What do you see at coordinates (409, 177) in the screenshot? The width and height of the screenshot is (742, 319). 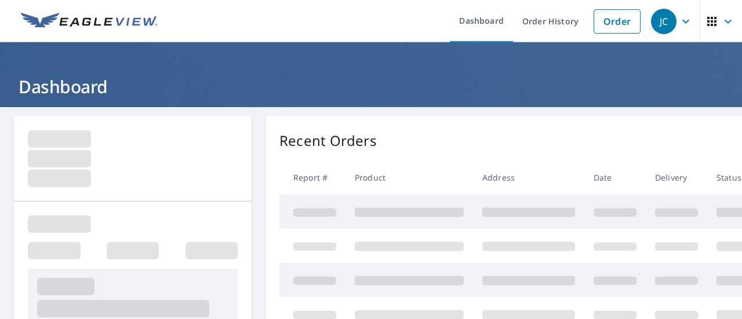 I see `th: Product` at bounding box center [409, 177].